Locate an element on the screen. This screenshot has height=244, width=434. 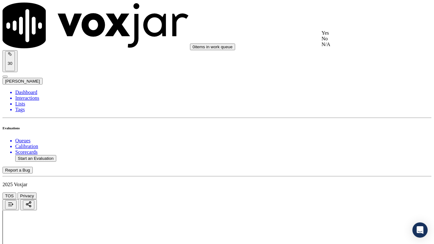
button: 30 is located at coordinates (10, 61).